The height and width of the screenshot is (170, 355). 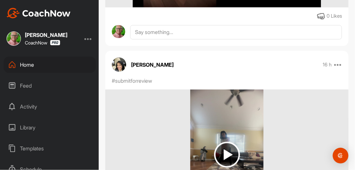 What do you see at coordinates (334, 16) in the screenshot?
I see `div: 0 Likes` at bounding box center [334, 16].